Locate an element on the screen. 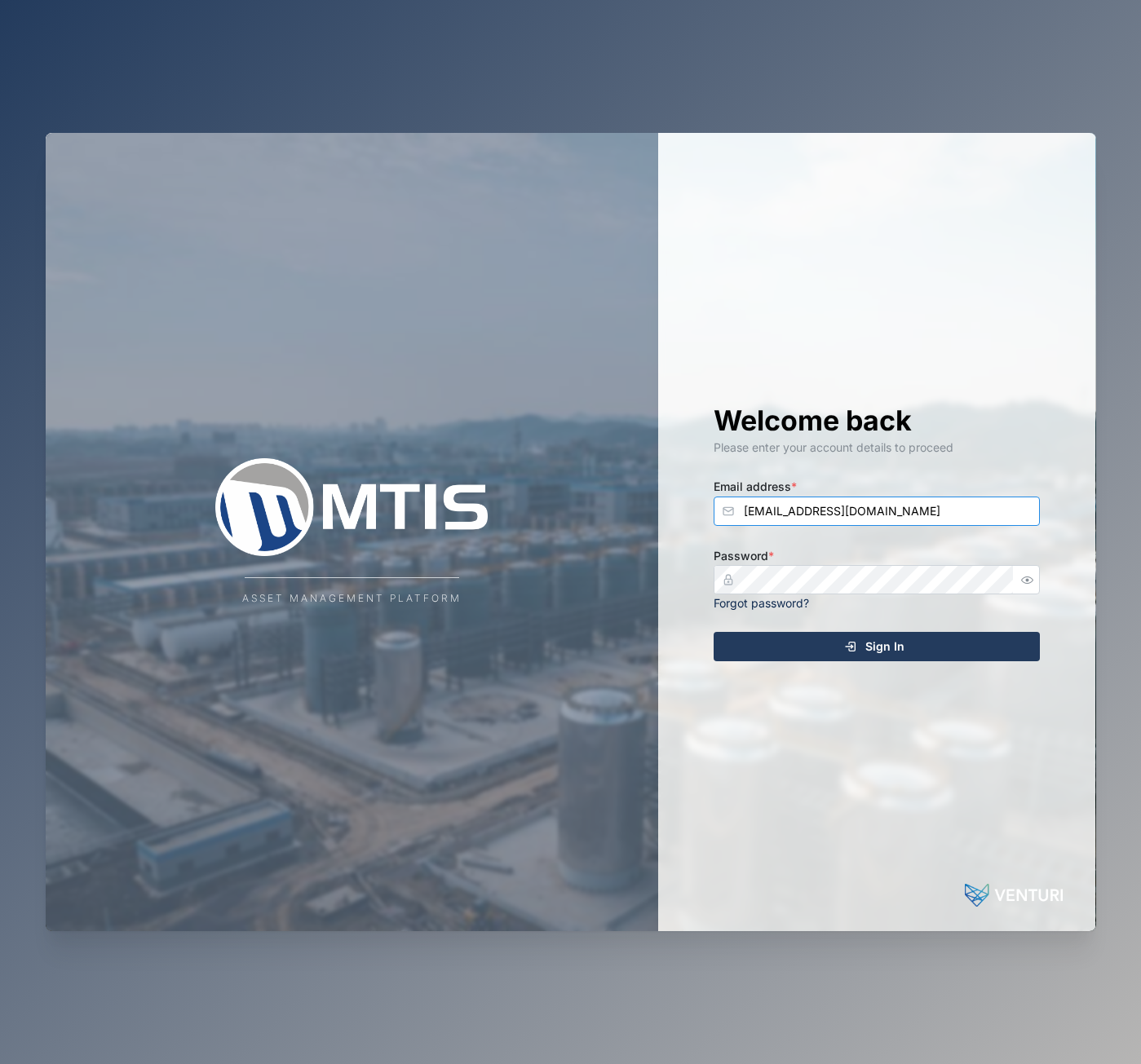 The height and width of the screenshot is (1064, 1141). span: Sign In is located at coordinates (884, 646).